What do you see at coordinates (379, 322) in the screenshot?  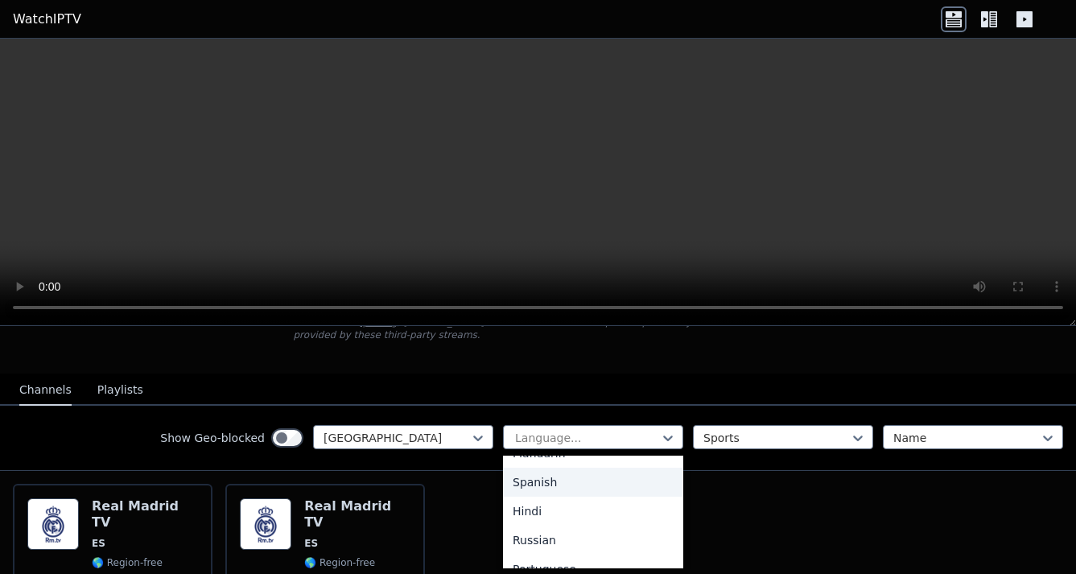 I see `a: iptv-org` at bounding box center [379, 322].